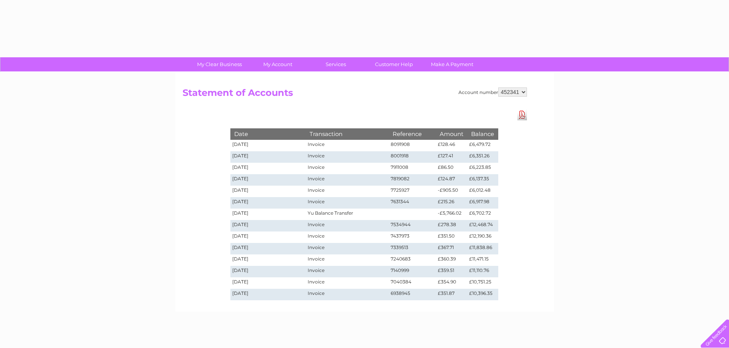 This screenshot has width=729, height=348. Describe the element at coordinates (482, 215) in the screenshot. I see `td: £6,702.72` at that location.